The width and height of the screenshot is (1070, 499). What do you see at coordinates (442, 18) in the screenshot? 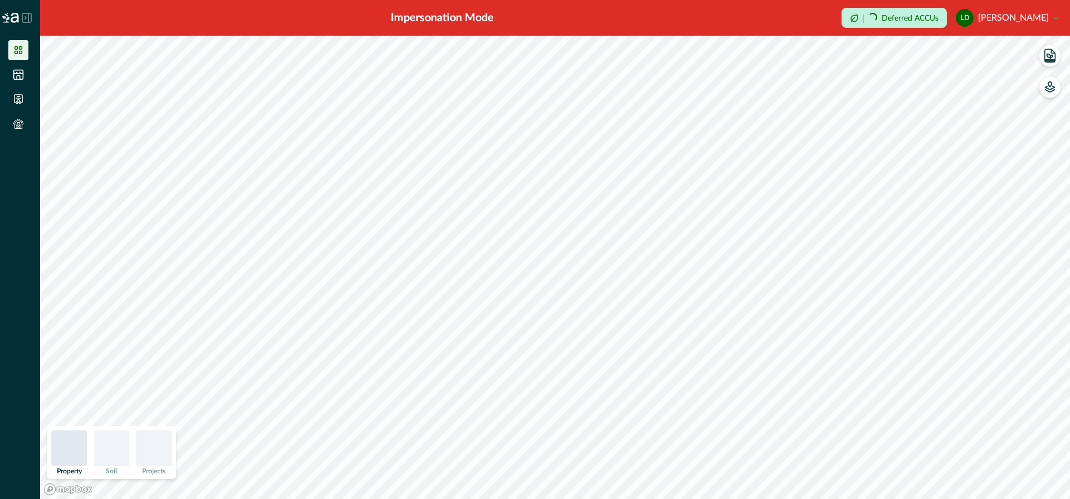
I see `div: Impersonation Mode` at bounding box center [442, 18].